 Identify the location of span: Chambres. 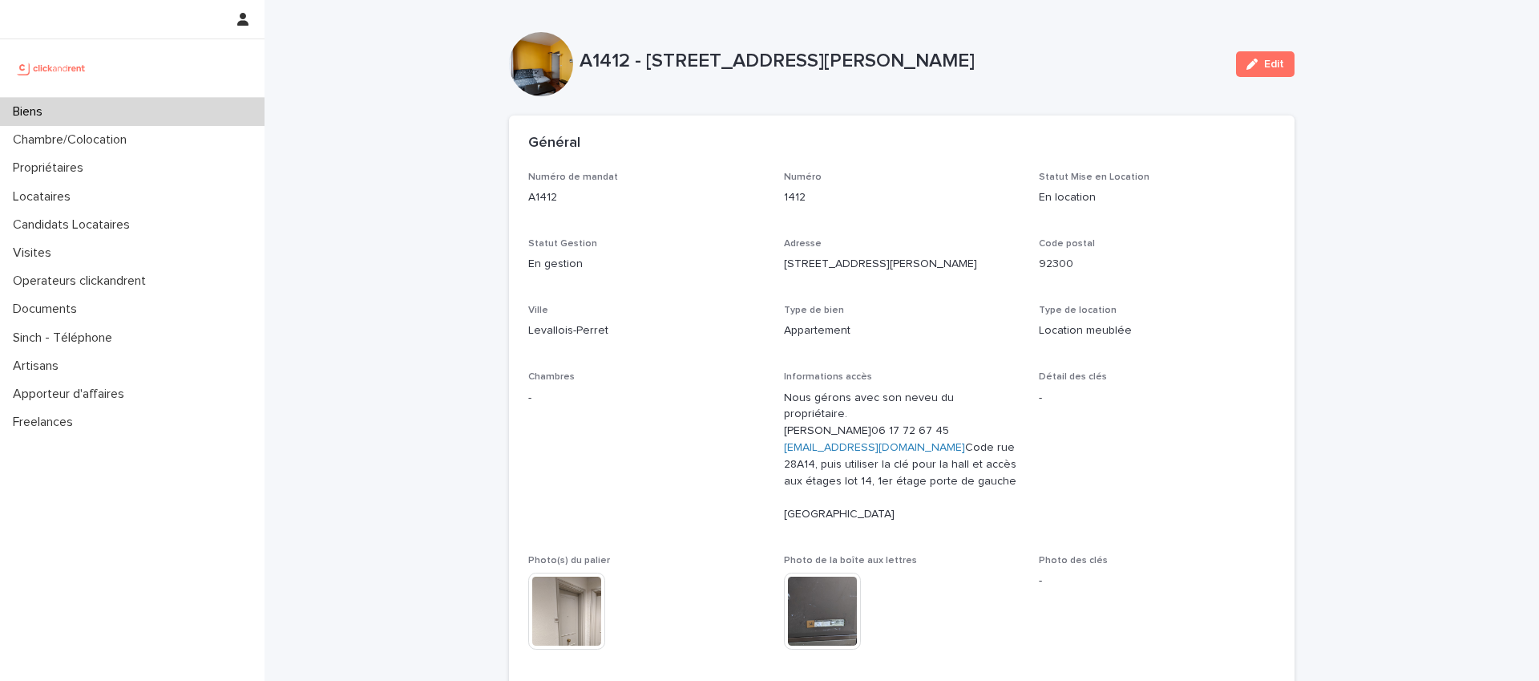
(552, 377).